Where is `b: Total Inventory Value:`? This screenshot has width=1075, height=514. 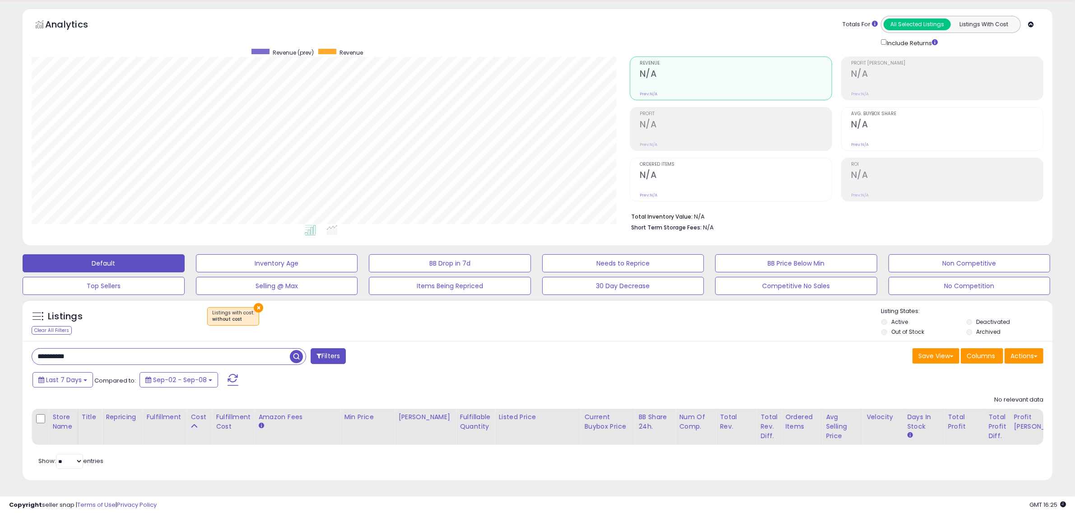
b: Total Inventory Value: is located at coordinates (662, 216).